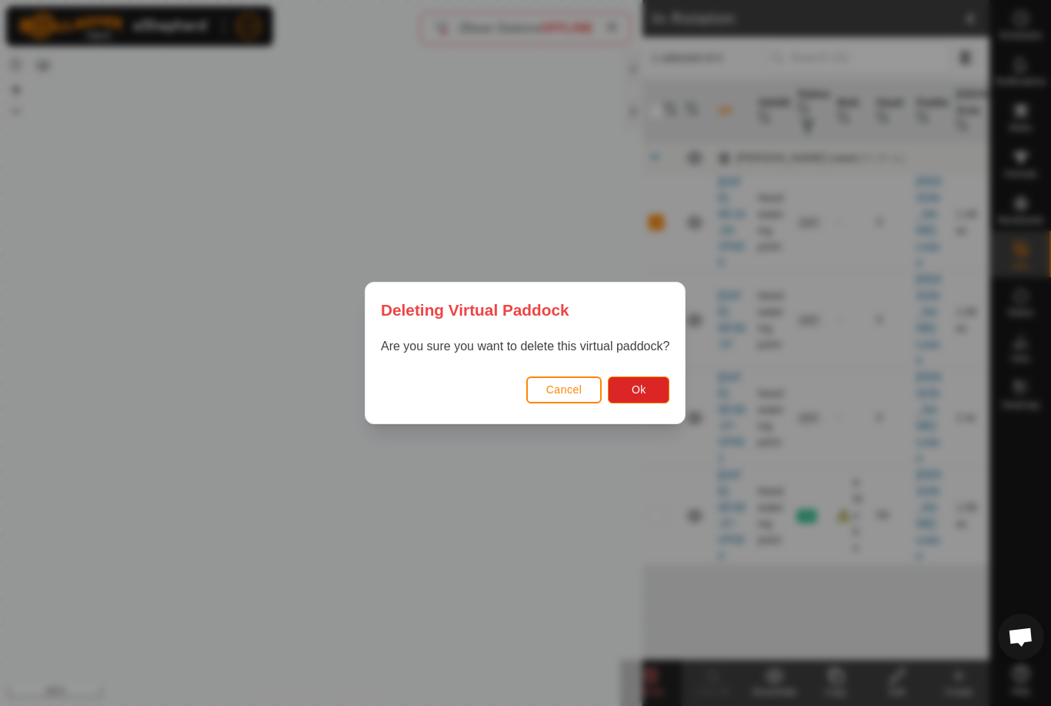 The height and width of the screenshot is (706, 1051). Describe the element at coordinates (1021, 636) in the screenshot. I see `div: Open chat` at that location.